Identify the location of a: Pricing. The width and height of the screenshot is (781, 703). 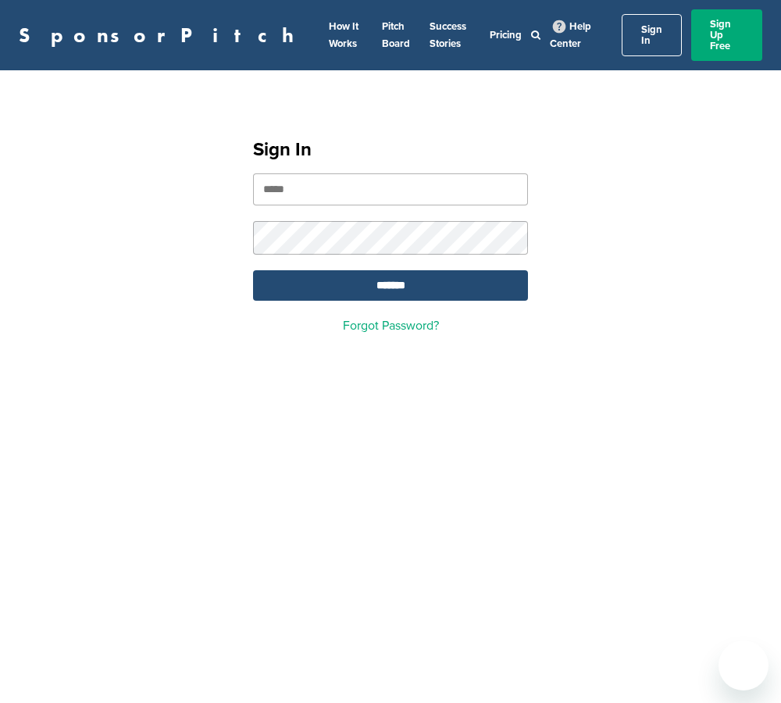
(505, 35).